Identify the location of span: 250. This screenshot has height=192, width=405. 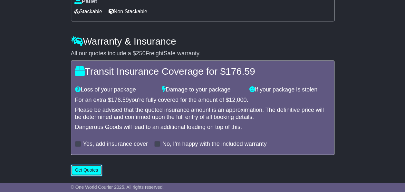
(141, 53).